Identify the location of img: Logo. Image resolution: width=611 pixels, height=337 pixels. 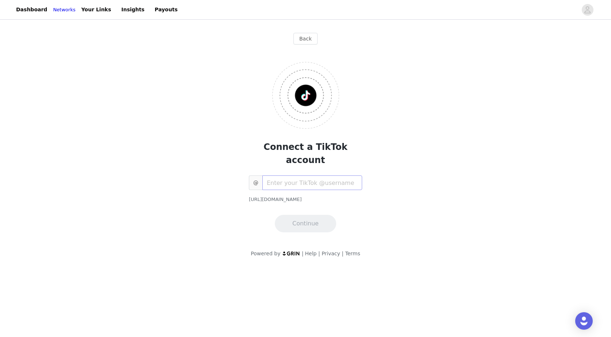
(305, 95).